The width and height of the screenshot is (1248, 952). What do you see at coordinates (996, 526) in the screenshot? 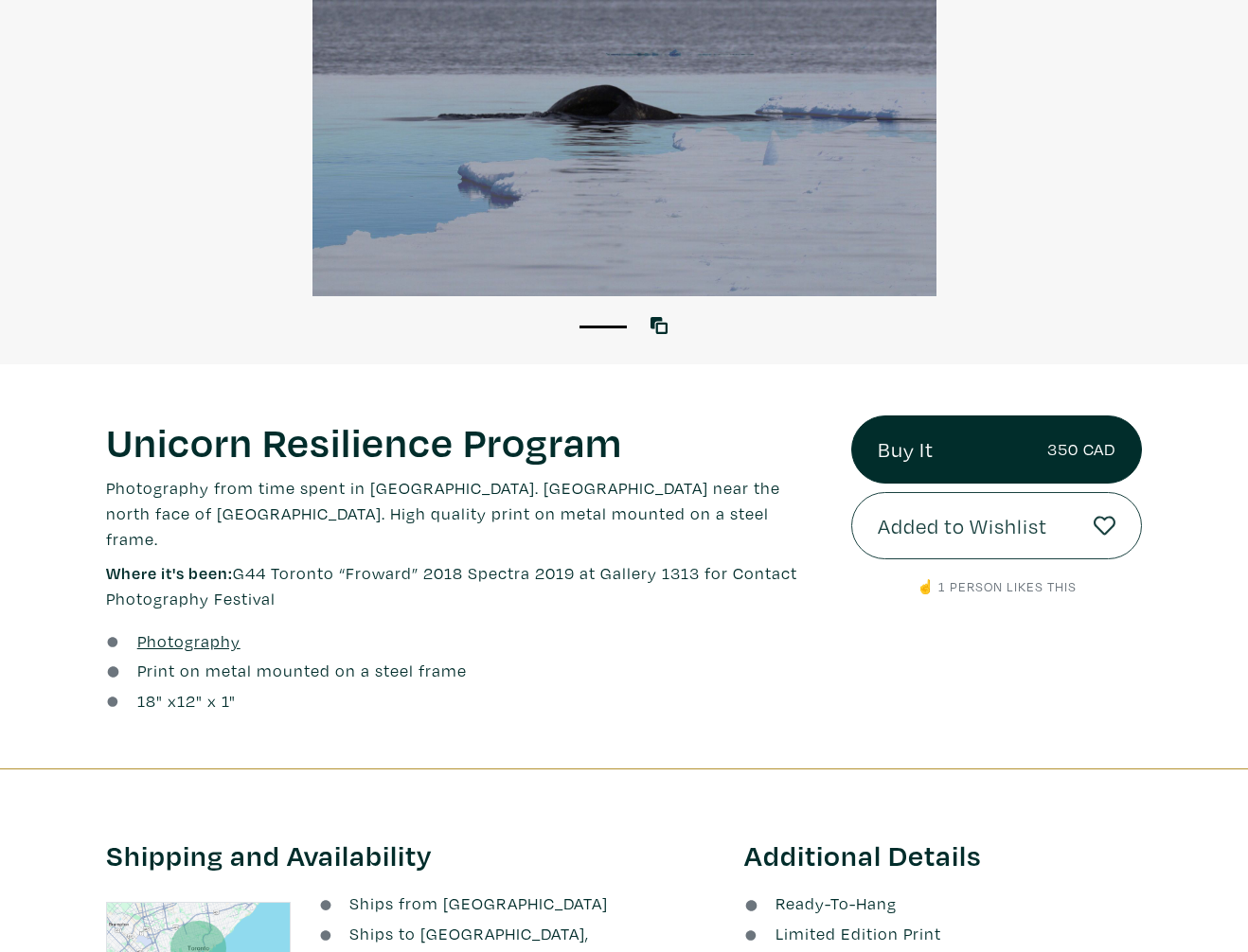
I see `a: Added to Wishlist` at bounding box center [996, 526].